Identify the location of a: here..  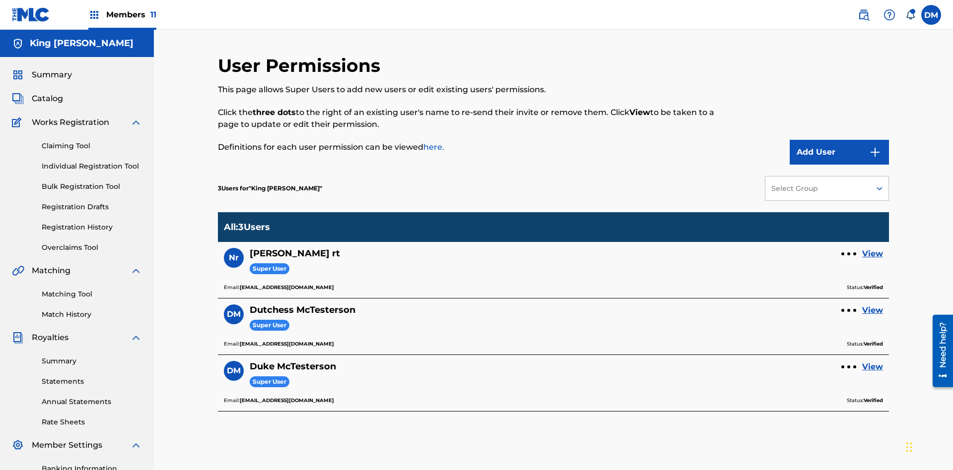
(434, 147).